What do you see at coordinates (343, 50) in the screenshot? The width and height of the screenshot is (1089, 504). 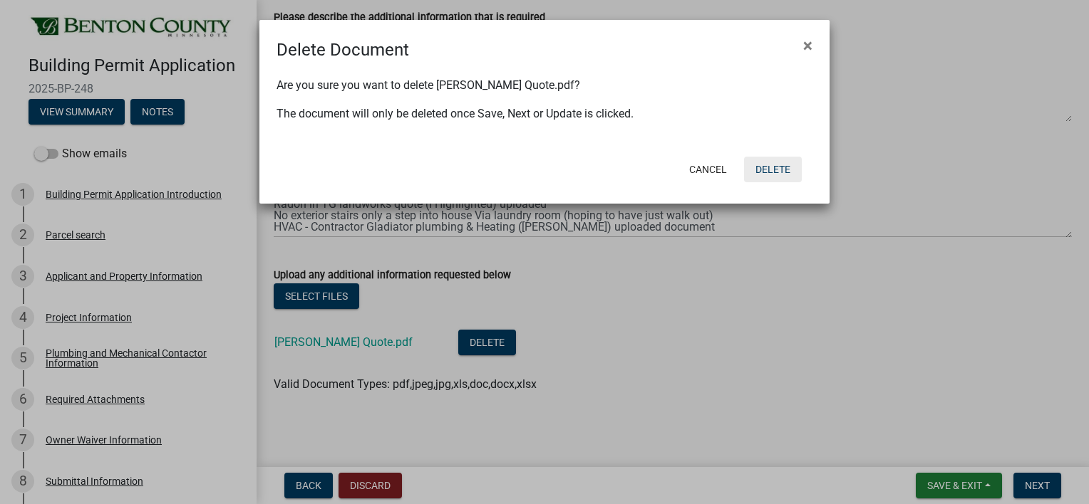 I see `h4: Delete Document` at bounding box center [343, 50].